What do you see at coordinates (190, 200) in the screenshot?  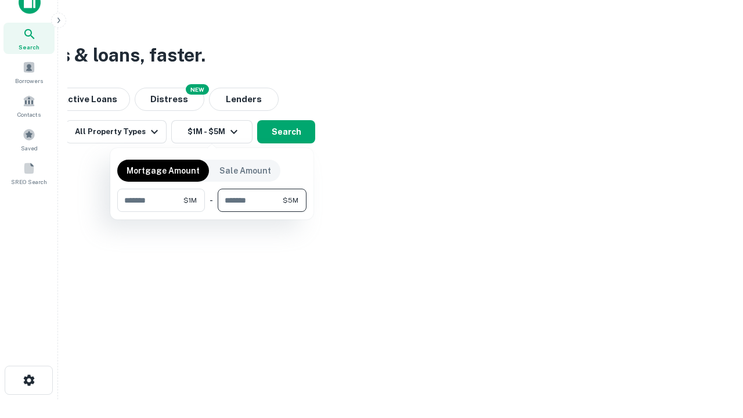 I see `span: $1M` at bounding box center [190, 200].